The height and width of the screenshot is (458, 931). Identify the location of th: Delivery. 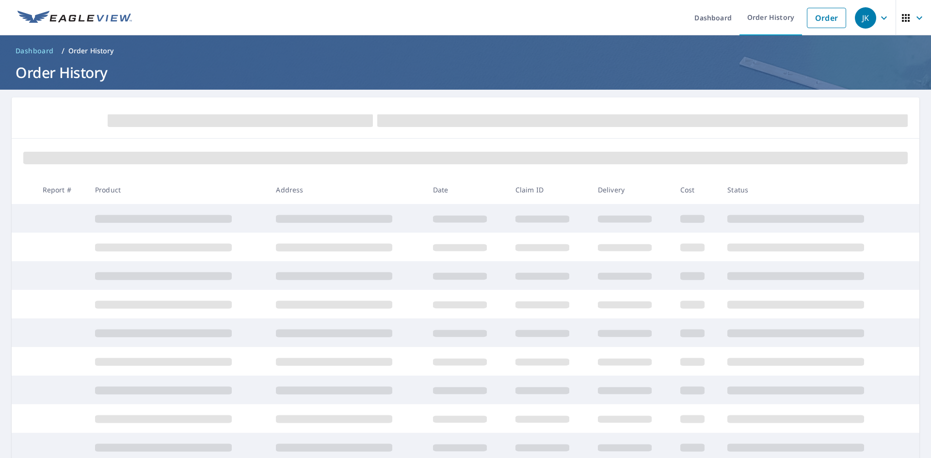
(631, 190).